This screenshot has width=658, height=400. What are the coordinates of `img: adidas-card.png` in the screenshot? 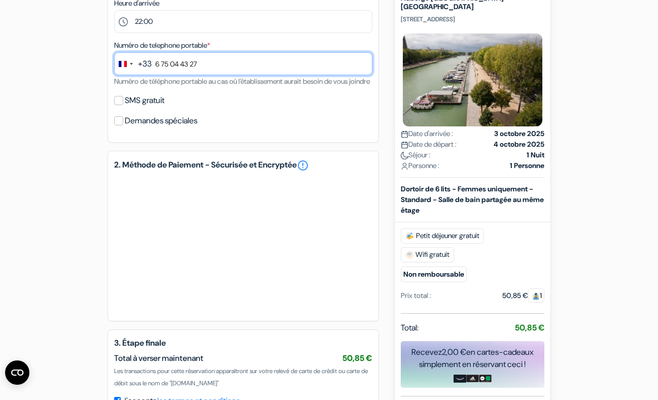 It's located at (472, 378).